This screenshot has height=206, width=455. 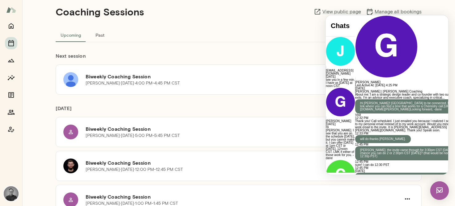 I want to click on button: Home, so click(x=11, y=26).